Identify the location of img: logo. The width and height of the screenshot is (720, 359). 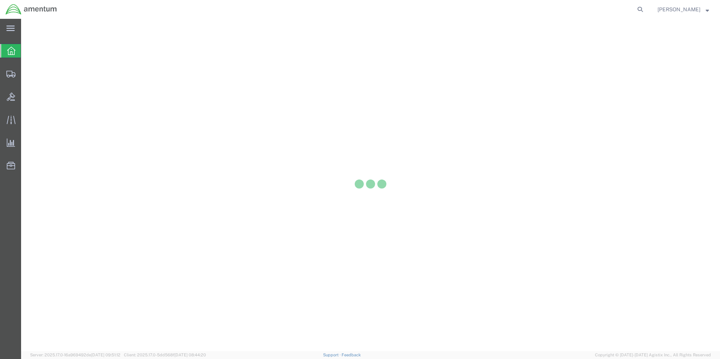
(31, 9).